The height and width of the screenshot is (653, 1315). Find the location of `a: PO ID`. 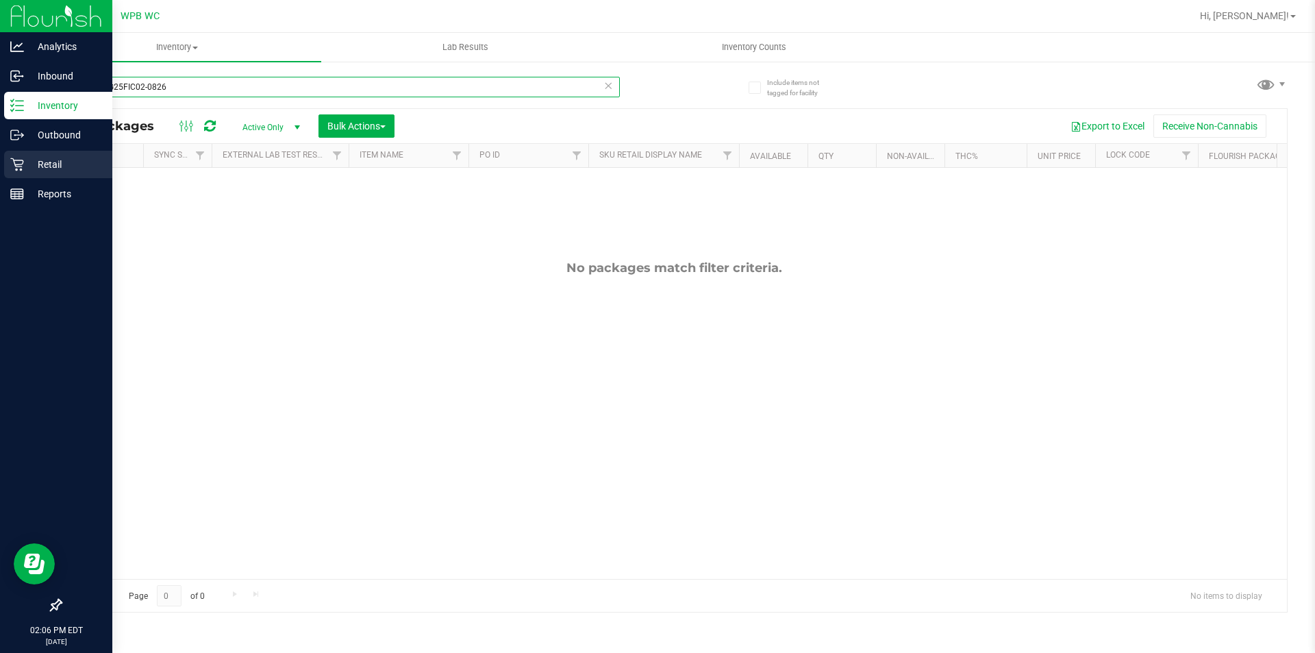

a: PO ID is located at coordinates (490, 155).